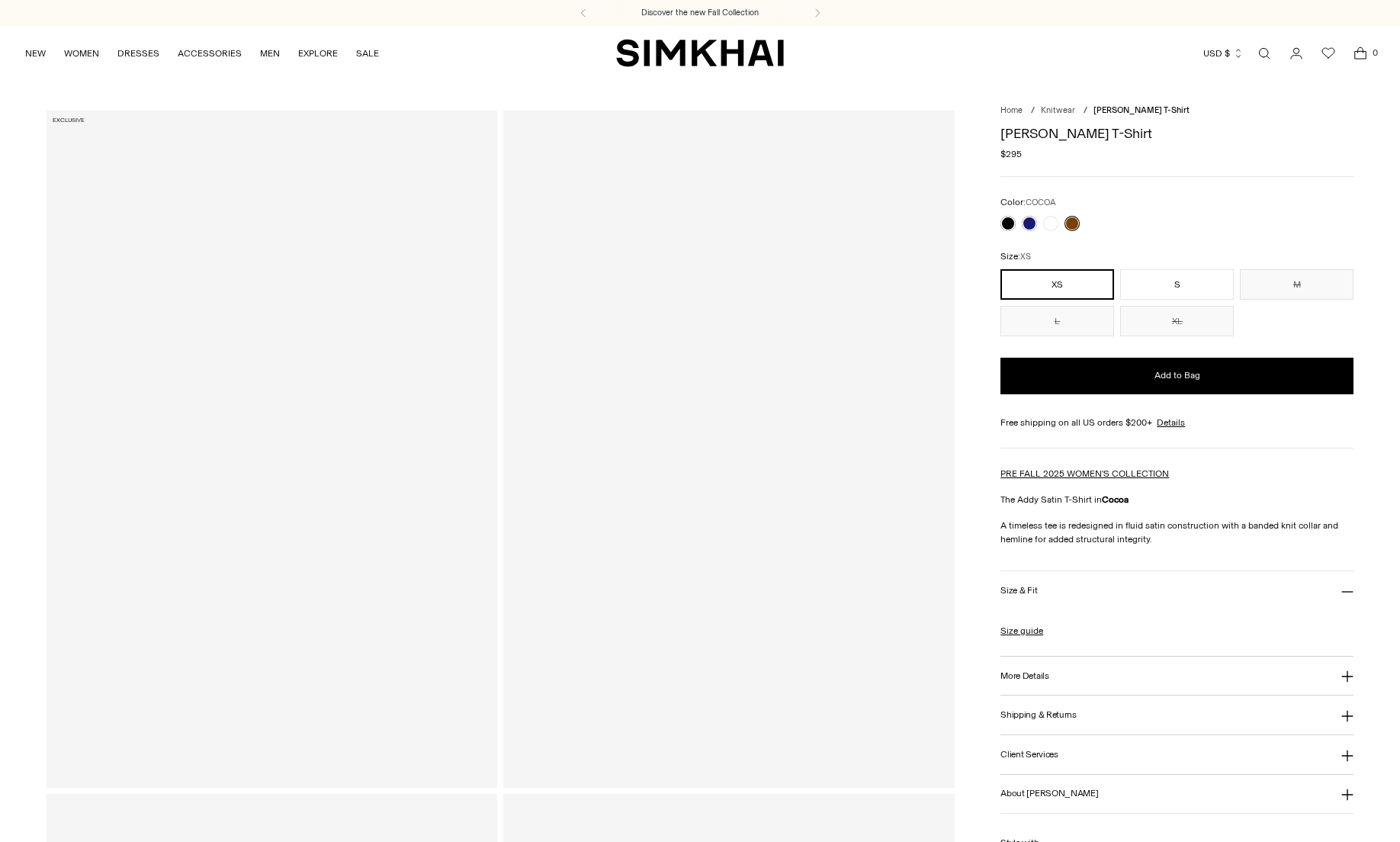 This screenshot has width=1400, height=842. I want to click on a: SALE, so click(368, 53).